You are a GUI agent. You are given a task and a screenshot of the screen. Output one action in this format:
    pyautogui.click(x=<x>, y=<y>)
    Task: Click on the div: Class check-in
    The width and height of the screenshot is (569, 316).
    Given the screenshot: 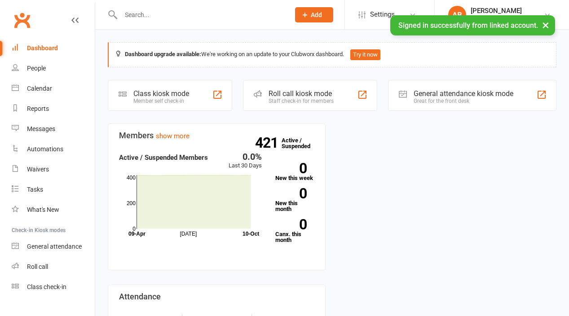 What is the action you would take?
    pyautogui.click(x=47, y=287)
    